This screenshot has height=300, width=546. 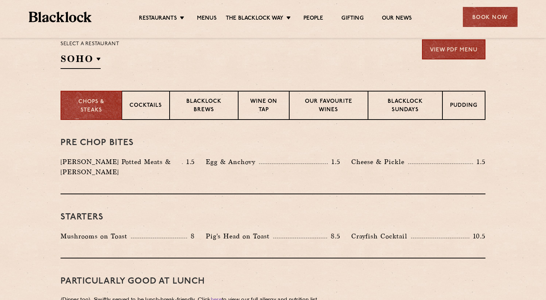 I want to click on a: The Blacklock Way, so click(x=254, y=19).